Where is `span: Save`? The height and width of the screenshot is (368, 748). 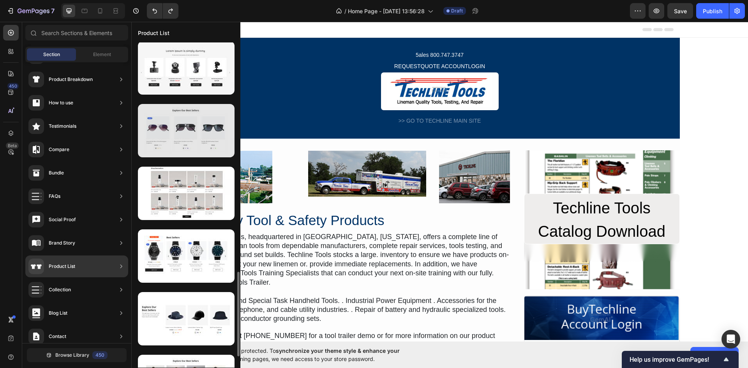 span: Save is located at coordinates (680, 11).